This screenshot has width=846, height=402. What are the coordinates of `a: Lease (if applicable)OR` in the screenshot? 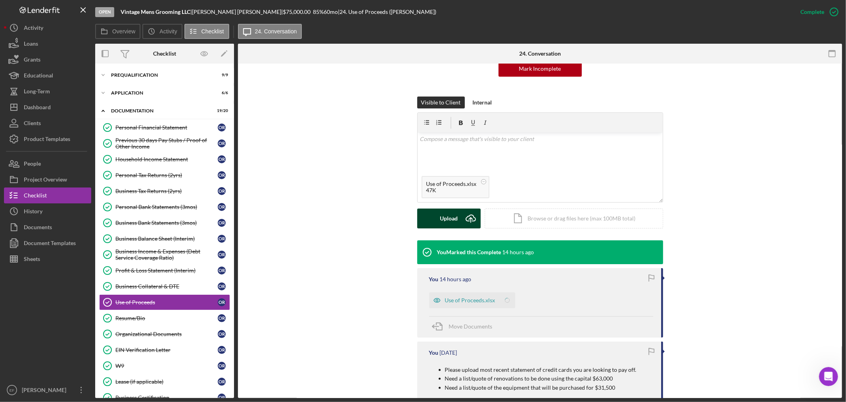 It's located at (165, 381).